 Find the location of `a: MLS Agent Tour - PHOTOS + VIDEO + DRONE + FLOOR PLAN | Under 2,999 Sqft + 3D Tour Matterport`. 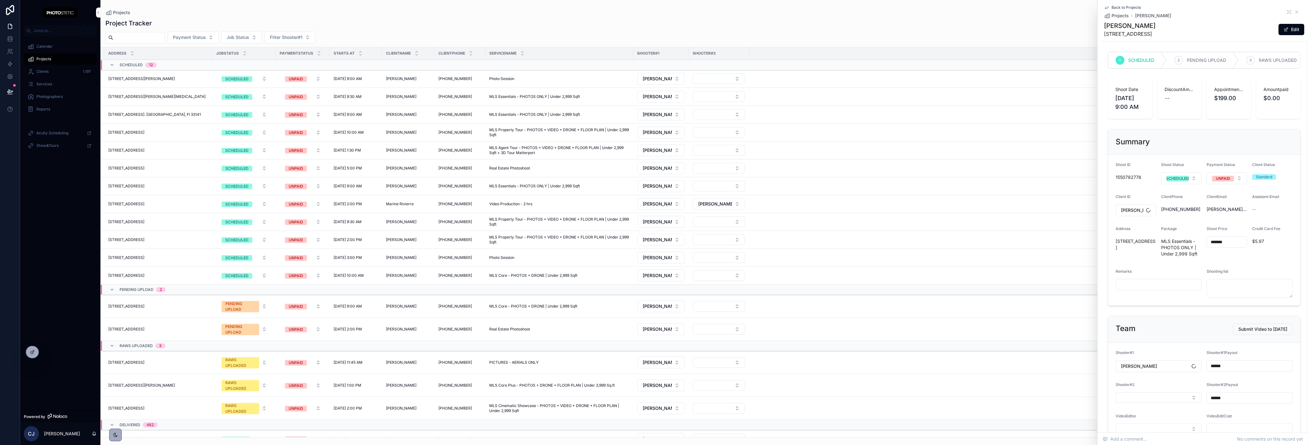

a: MLS Agent Tour - PHOTOS + VIDEO + DRONE + FLOOR PLAN | Under 2,999 Sqft + 3D Tour Matterport is located at coordinates (559, 150).